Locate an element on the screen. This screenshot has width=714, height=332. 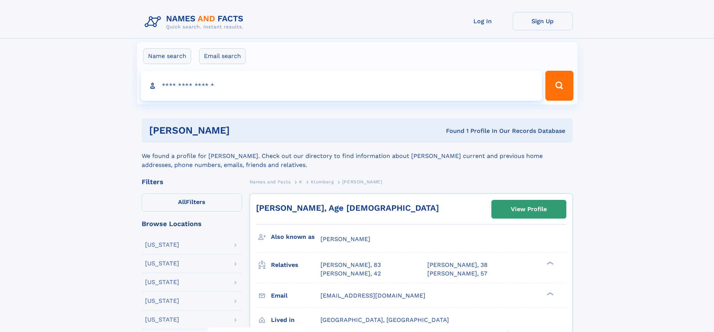
a: Klomberg is located at coordinates (322, 182).